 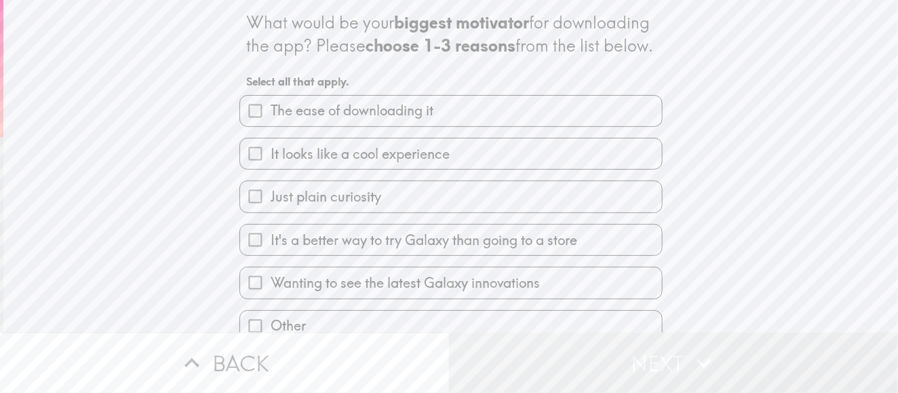 I want to click on div: What would be your for downloading the app? Please from the list below., so click(x=451, y=34).